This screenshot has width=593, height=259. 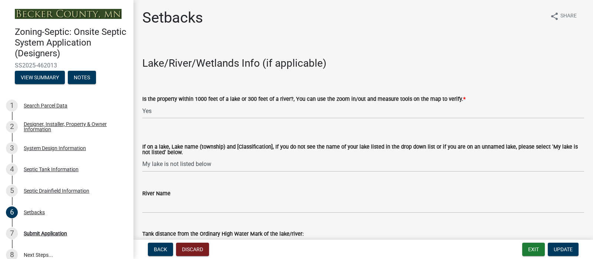 What do you see at coordinates (12, 233) in the screenshot?
I see `div: 7` at bounding box center [12, 233].